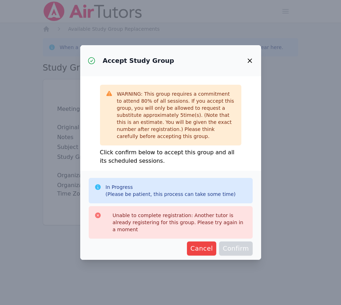 This screenshot has height=305, width=341. What do you see at coordinates (171, 157) in the screenshot?
I see `p: Click confirm below to accept this group and all its scheduled sessions.` at bounding box center [171, 157].